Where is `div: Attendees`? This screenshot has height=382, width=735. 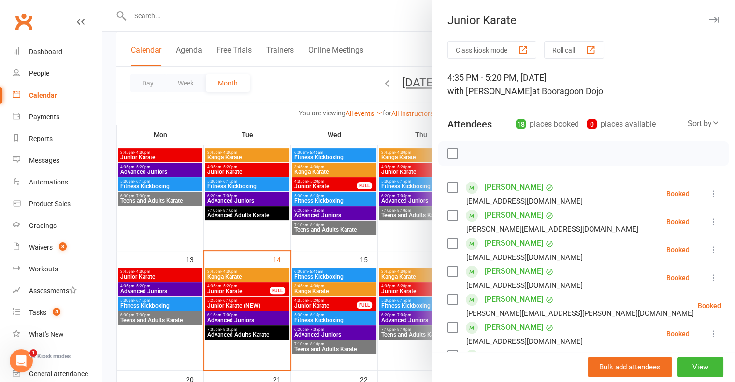 div: Attendees is located at coordinates (470, 124).